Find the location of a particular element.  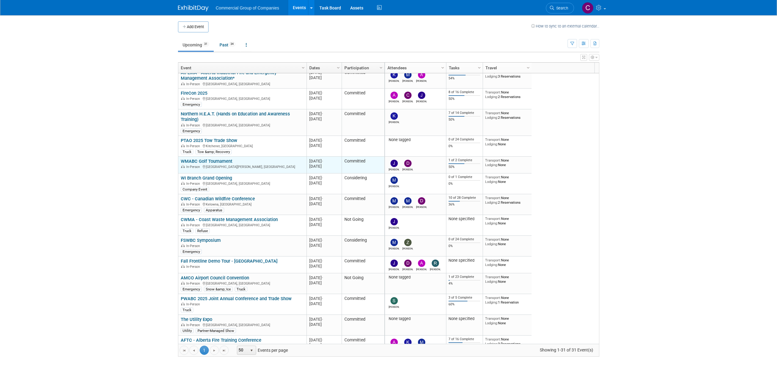

div: None 2 Reservations is located at coordinates (507, 200).